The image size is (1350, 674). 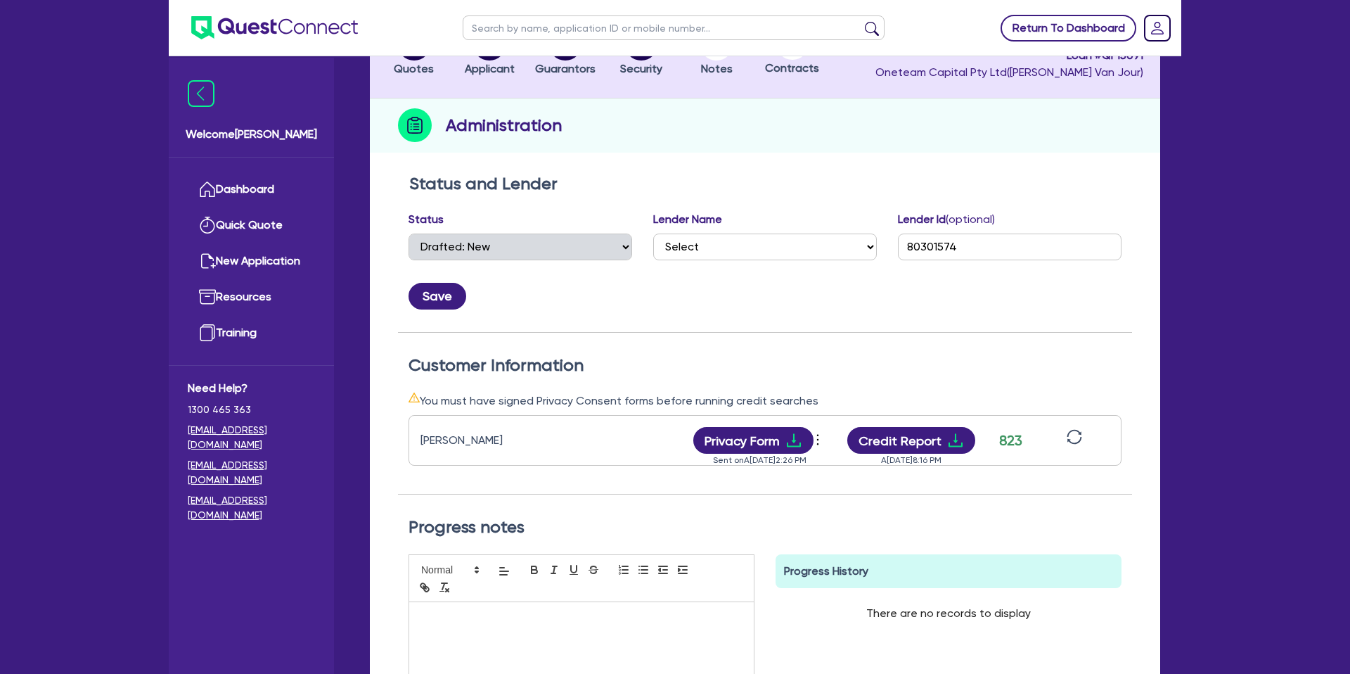 I want to click on span: Need Help?, so click(x=251, y=388).